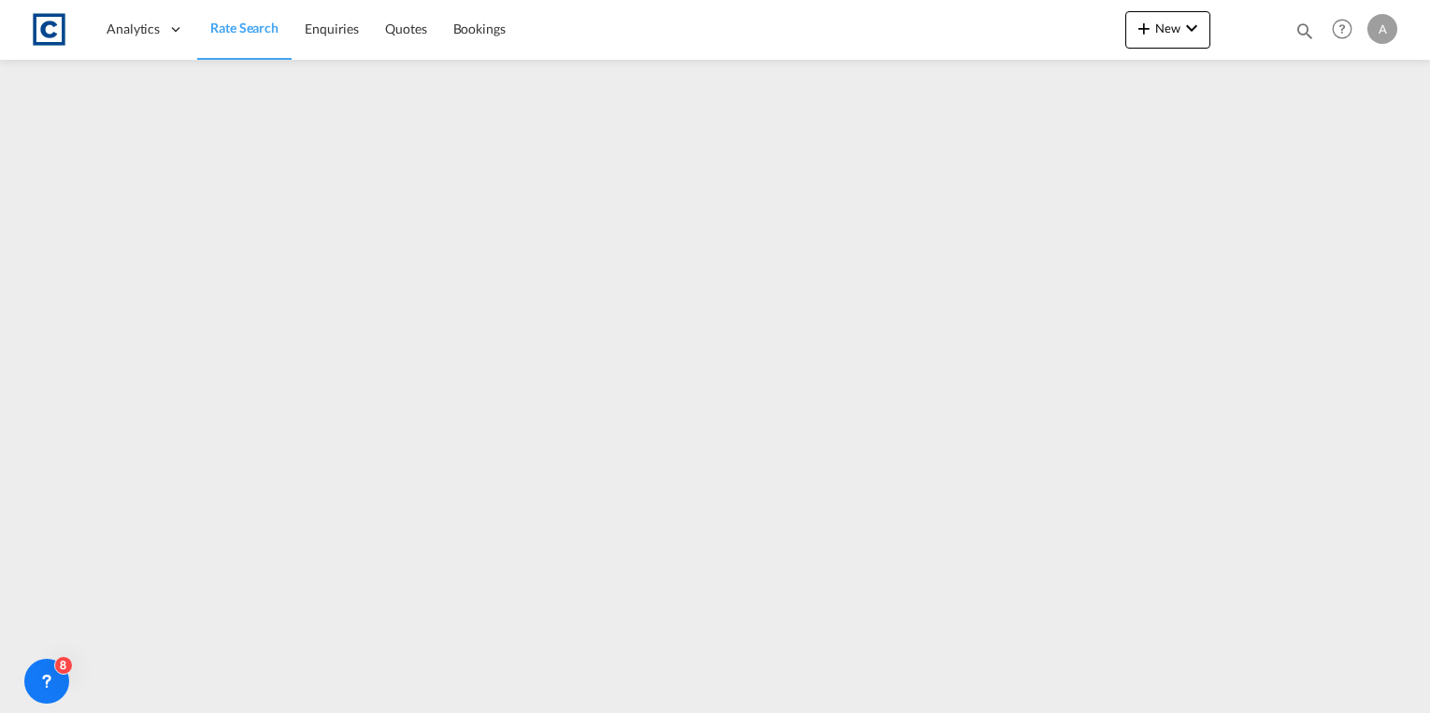 This screenshot has width=1430, height=713. I want to click on div: icon-magnify, so click(1305, 35).